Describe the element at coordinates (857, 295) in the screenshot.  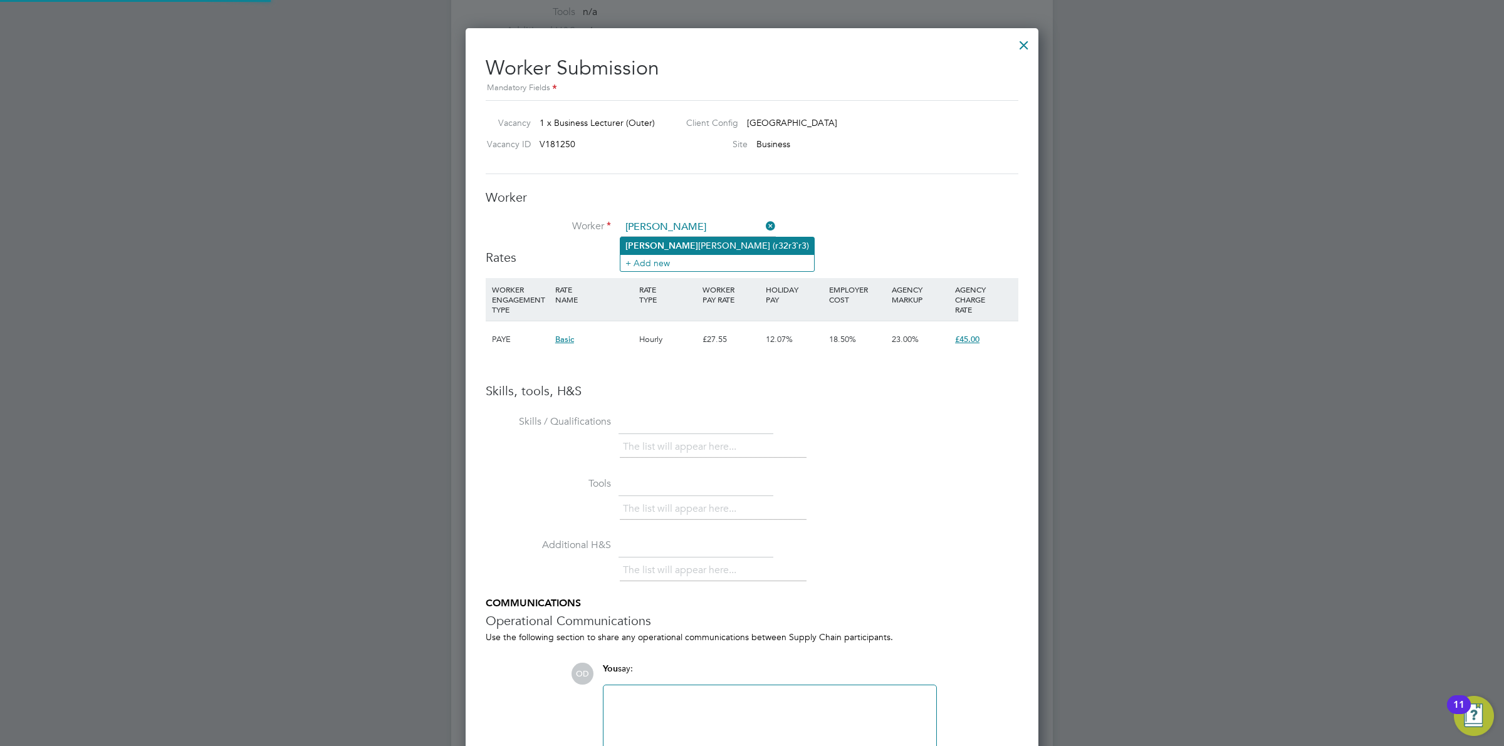
I see `div: EMPLOYER COST` at that location.